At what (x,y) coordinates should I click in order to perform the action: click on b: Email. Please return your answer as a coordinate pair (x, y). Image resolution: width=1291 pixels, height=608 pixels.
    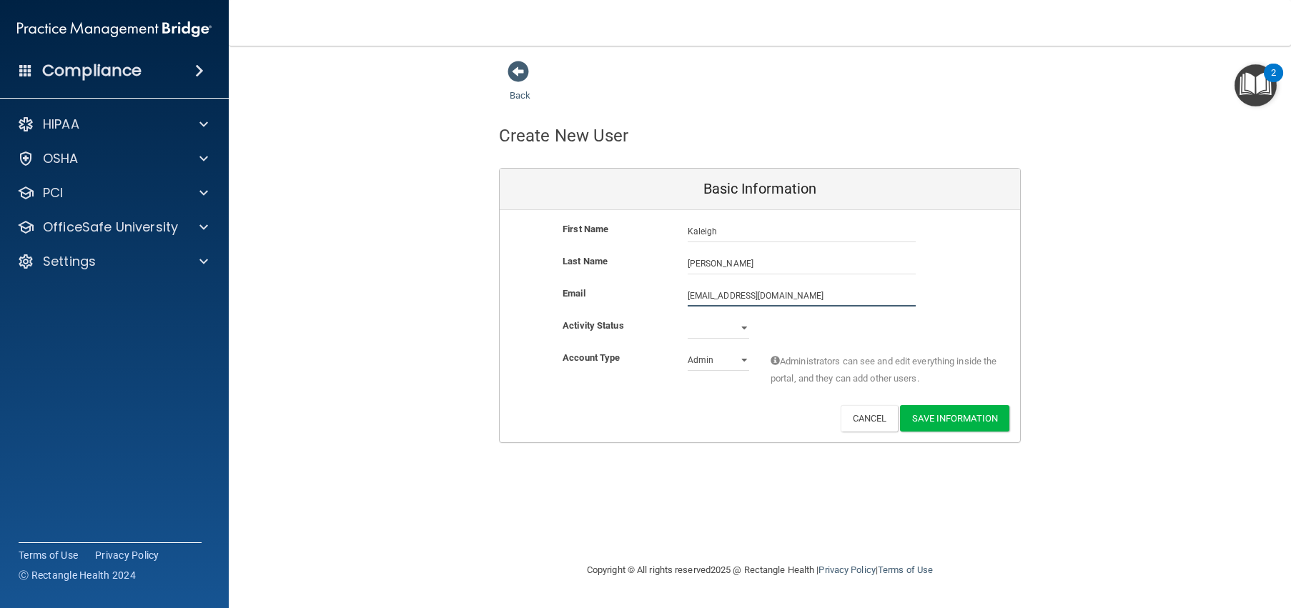
    Looking at the image, I should click on (574, 293).